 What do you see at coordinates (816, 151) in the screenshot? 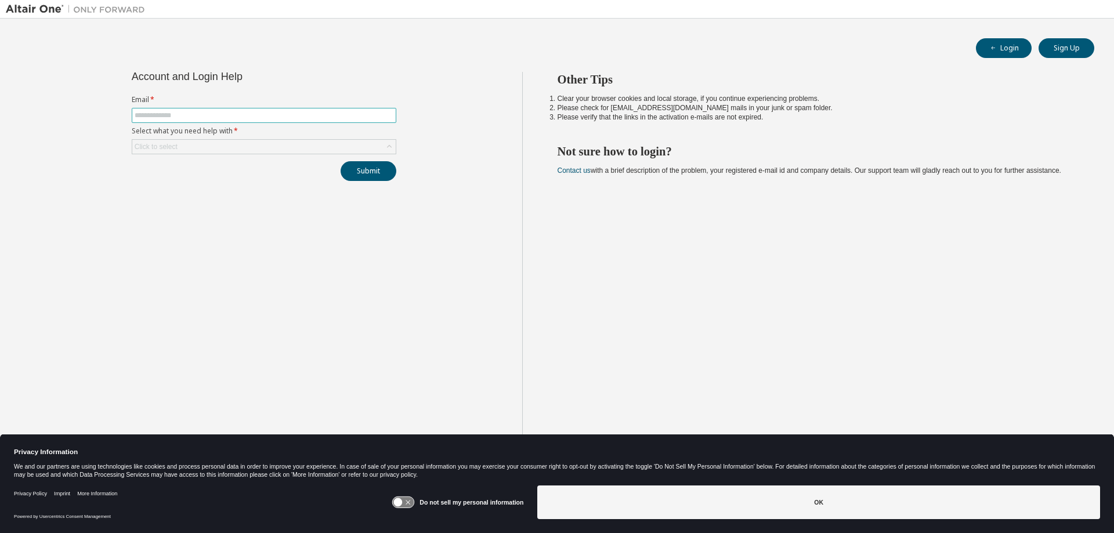
I see `h2: Not sure how to login?` at bounding box center [816, 151].